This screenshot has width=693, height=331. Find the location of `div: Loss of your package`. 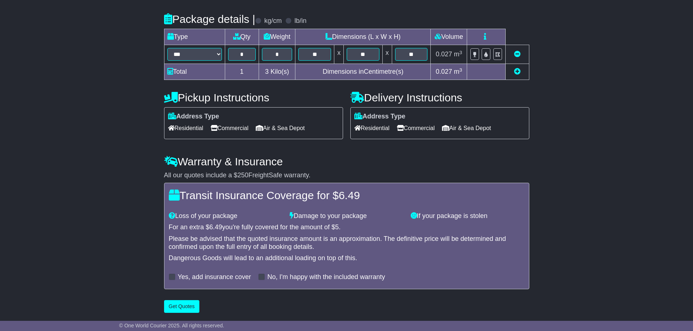

div: Loss of your package is located at coordinates (226, 216).